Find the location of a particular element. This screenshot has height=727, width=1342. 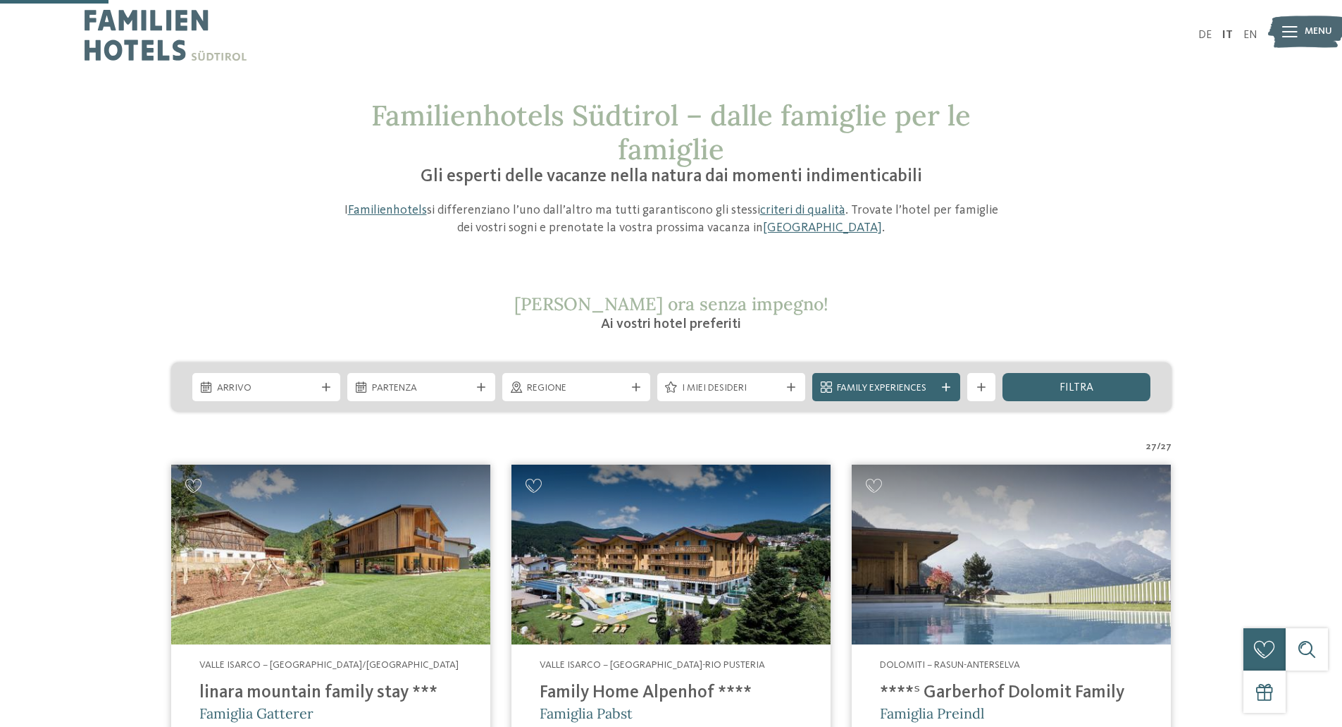

a: DE is located at coordinates (1205, 35).